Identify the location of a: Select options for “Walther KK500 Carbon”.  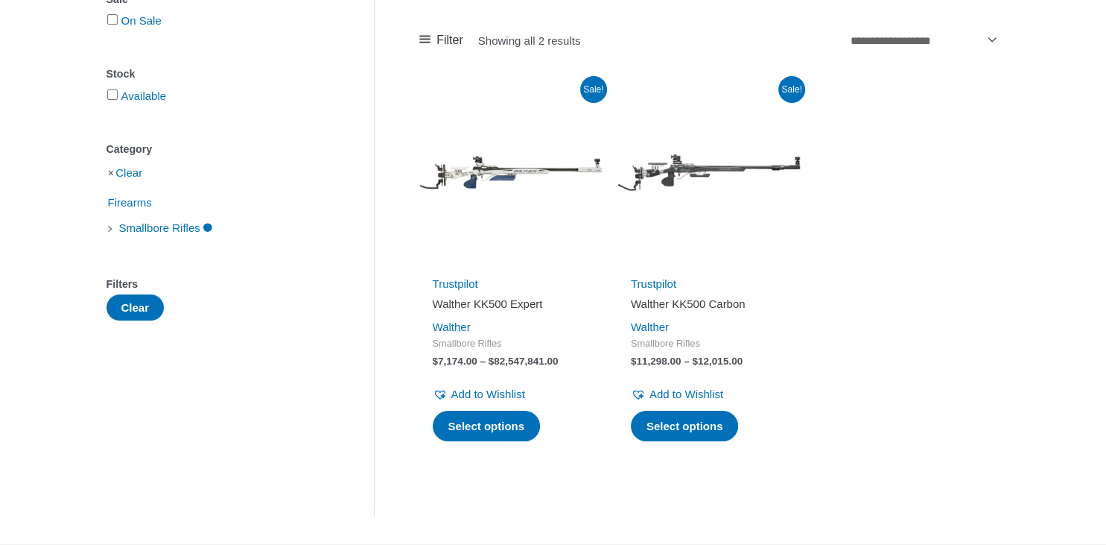
(685, 426).